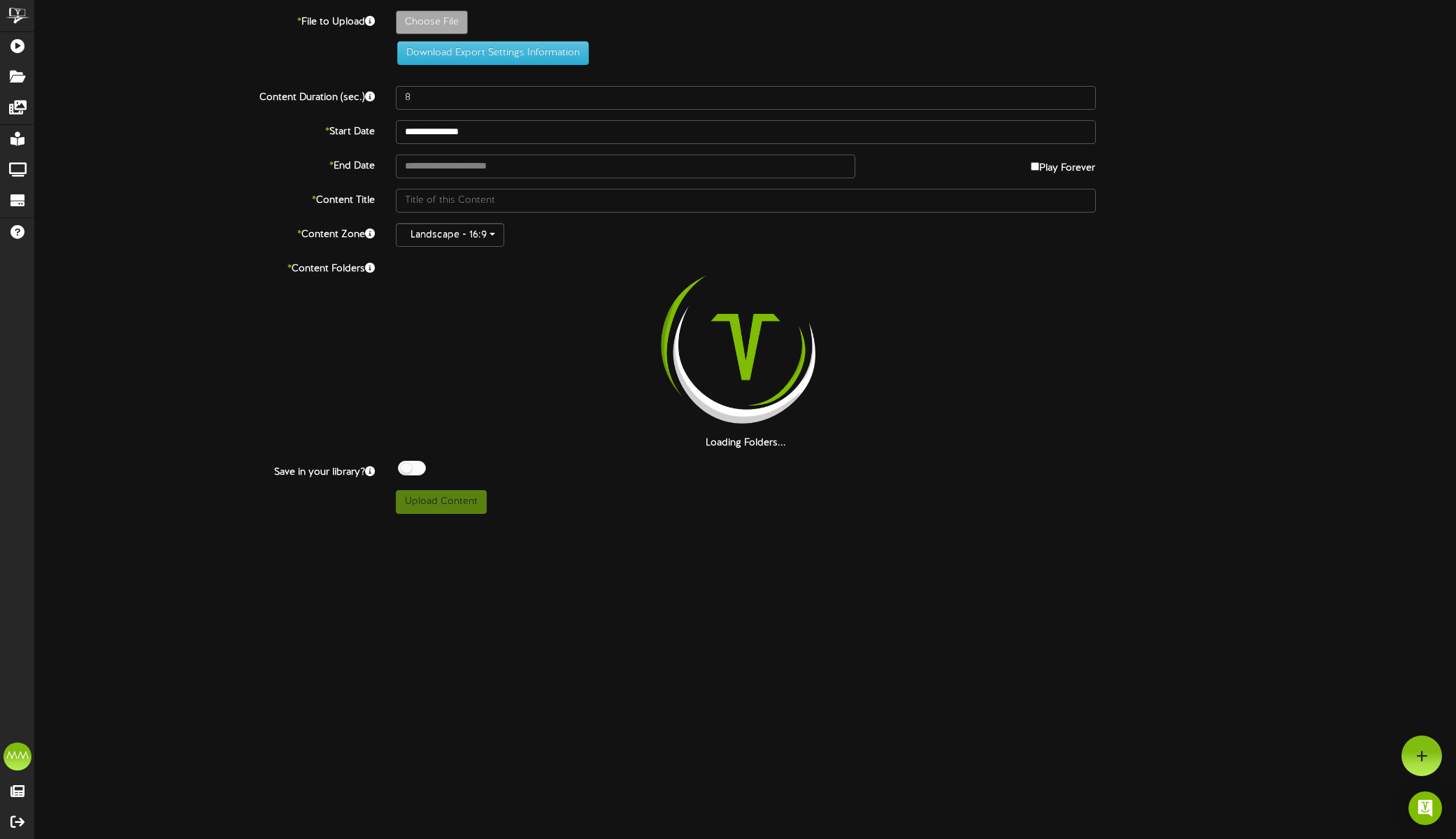  I want to click on label: Content Folders, so click(205, 267).